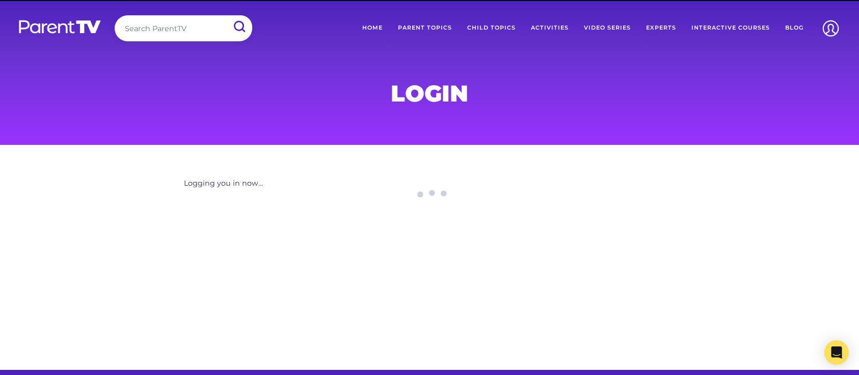 This screenshot has width=859, height=375. Describe the element at coordinates (491, 28) in the screenshot. I see `a: Child Topics` at that location.